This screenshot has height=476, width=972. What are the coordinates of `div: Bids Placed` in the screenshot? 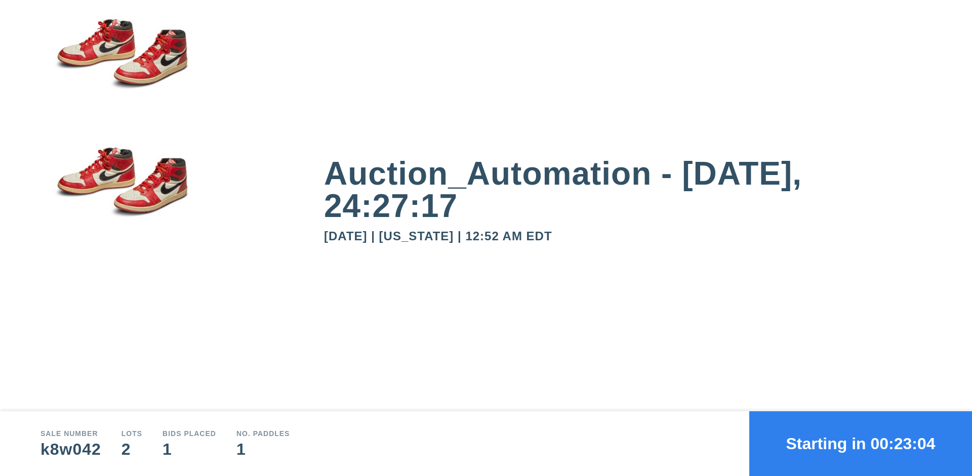 It's located at (189, 434).